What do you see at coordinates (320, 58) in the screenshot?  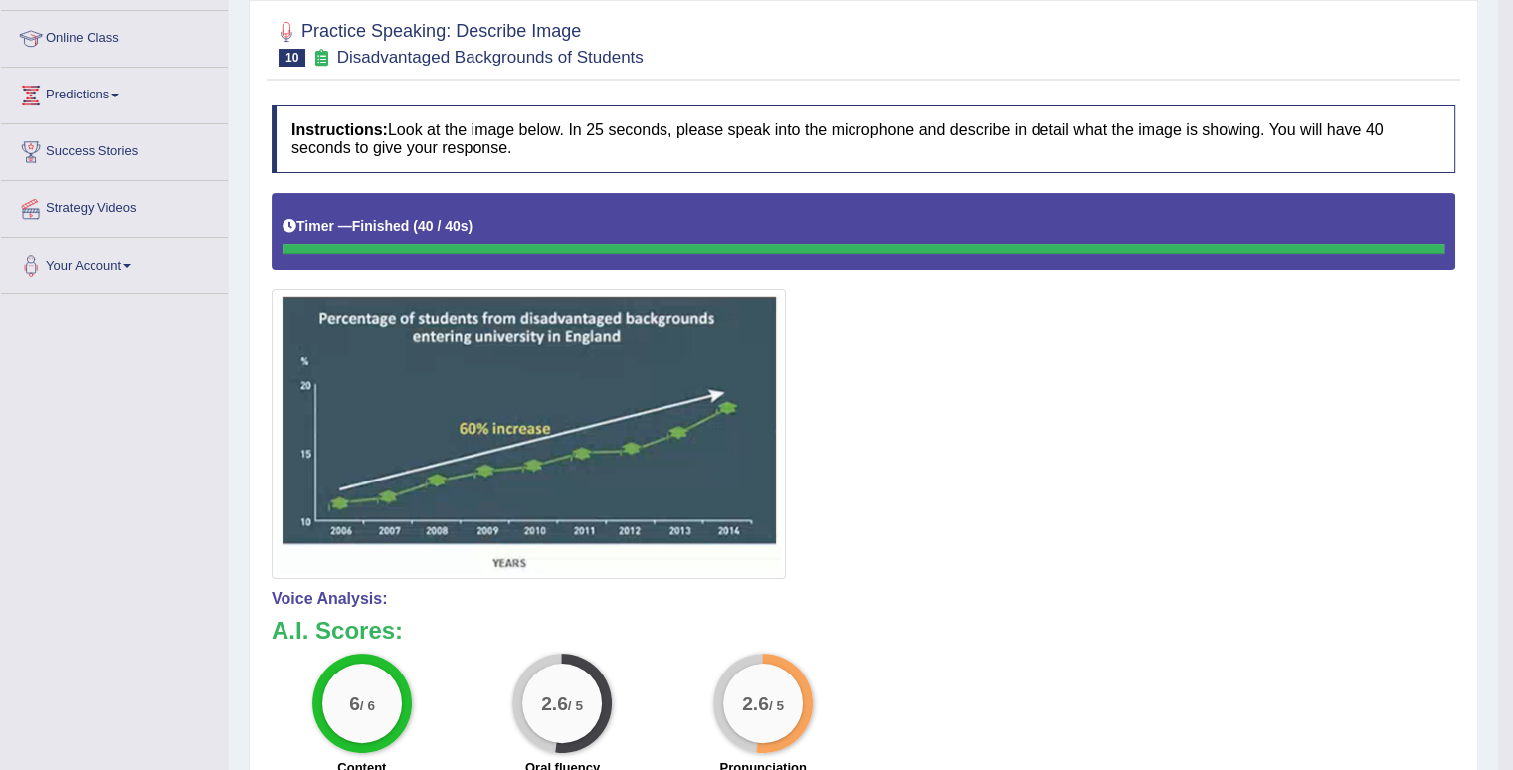 I see `small: Exam occurring question` at bounding box center [320, 58].